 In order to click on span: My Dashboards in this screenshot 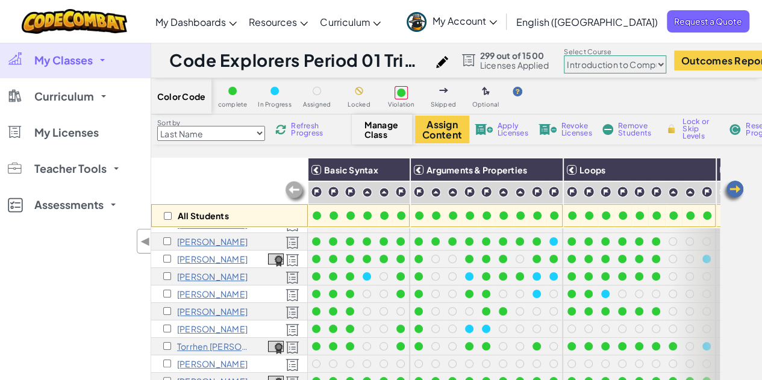, I will do `click(190, 22)`.